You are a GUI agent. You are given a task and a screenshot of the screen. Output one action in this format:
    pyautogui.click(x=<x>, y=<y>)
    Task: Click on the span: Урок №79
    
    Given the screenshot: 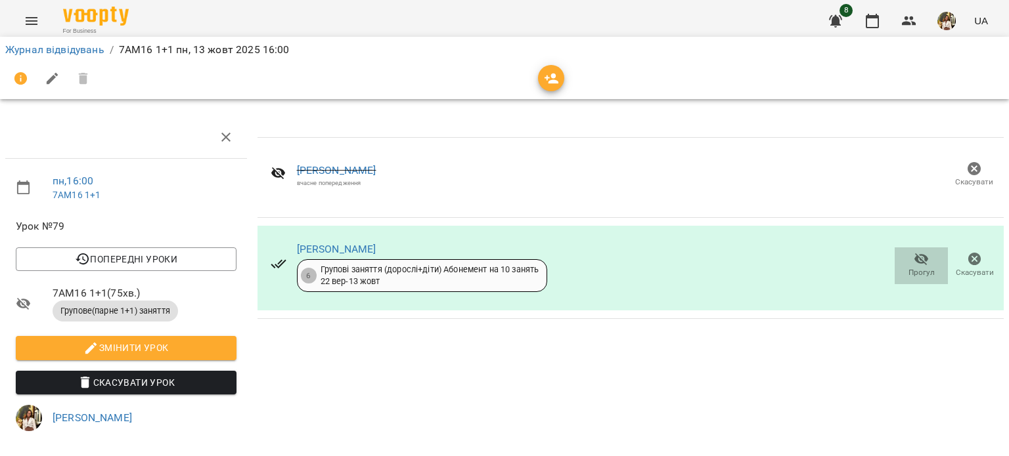 What is the action you would take?
    pyautogui.click(x=126, y=227)
    